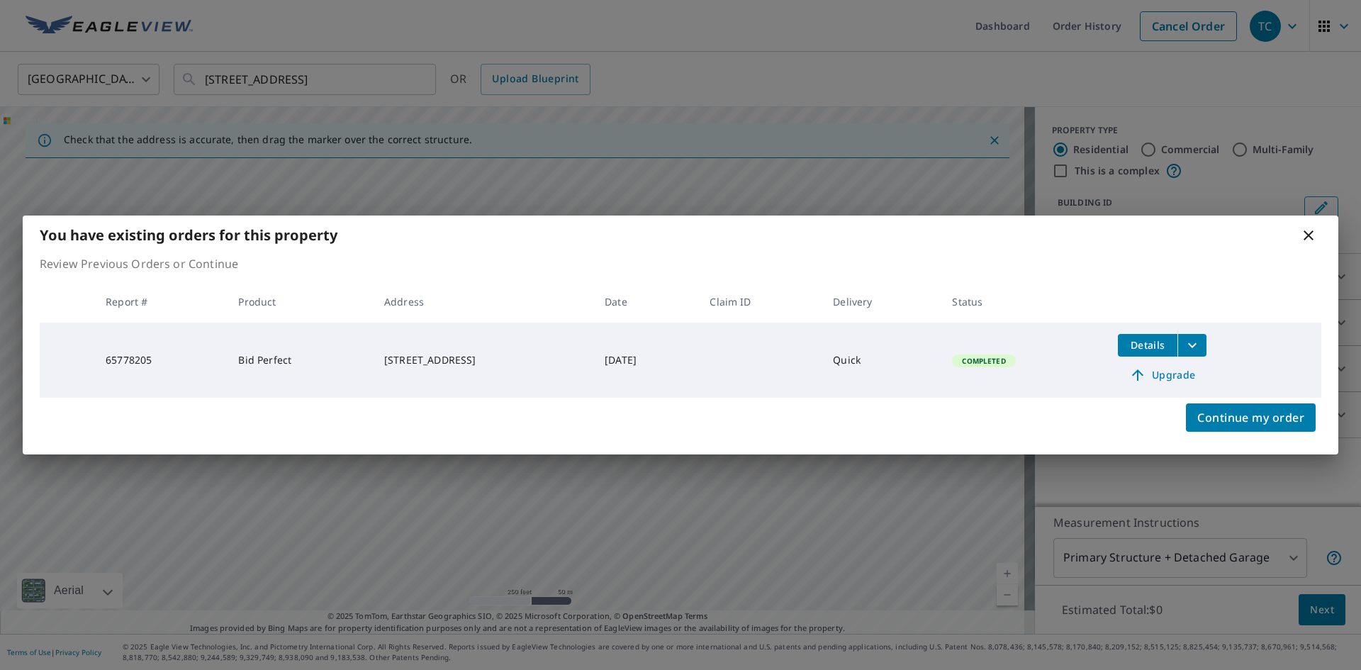 The width and height of the screenshot is (1361, 670). What do you see at coordinates (881, 301) in the screenshot?
I see `th: Delivery` at bounding box center [881, 301].